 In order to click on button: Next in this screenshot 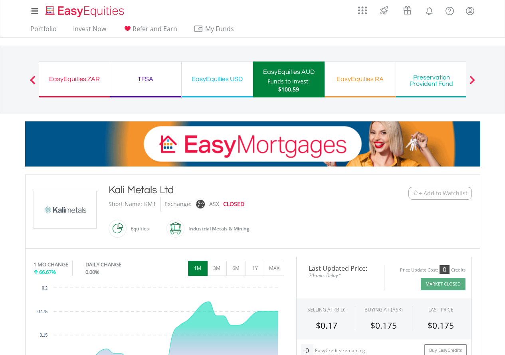, I will do `click(472, 83)`.